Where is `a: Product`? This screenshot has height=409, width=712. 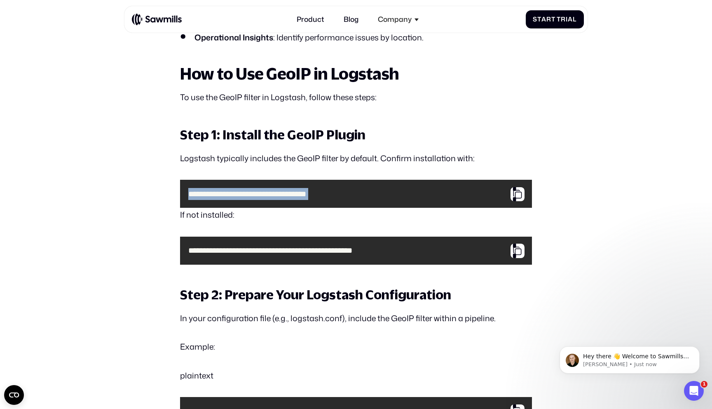 a: Product is located at coordinates (310, 19).